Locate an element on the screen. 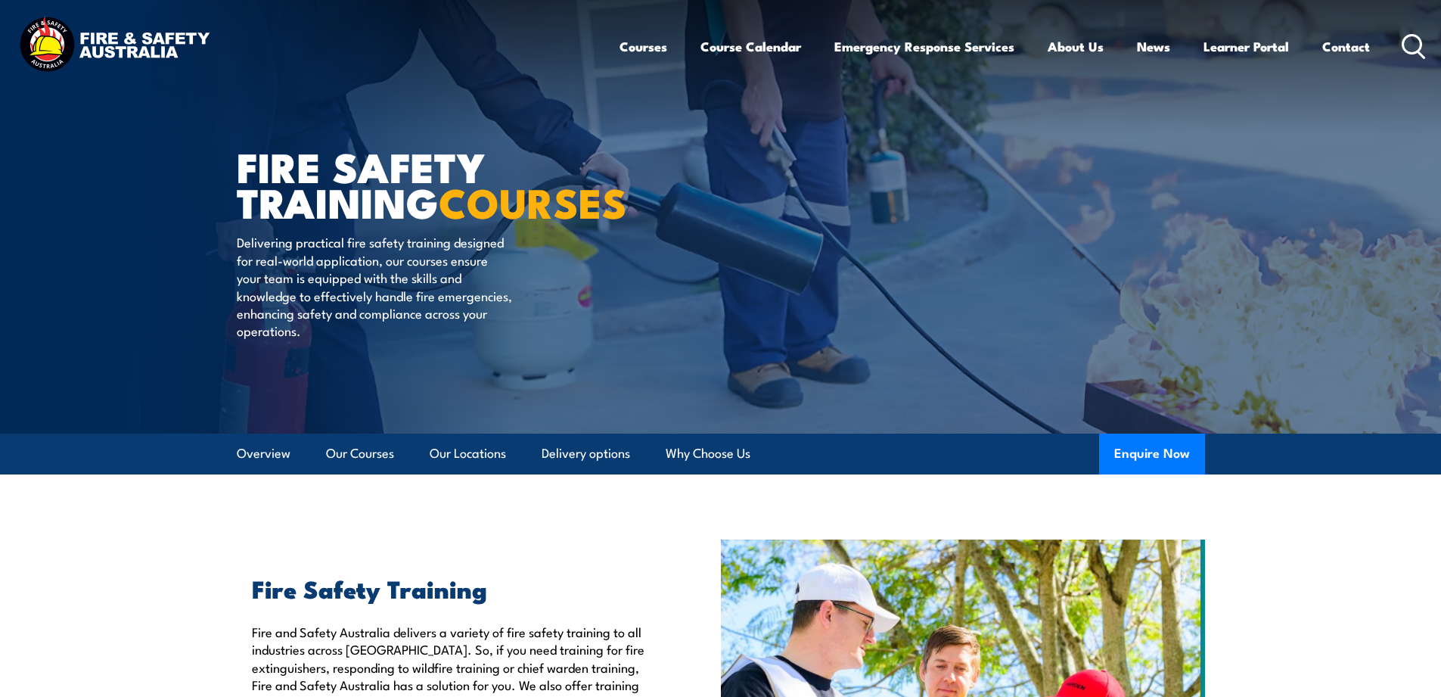  a: Why Choose Us is located at coordinates (708, 453).